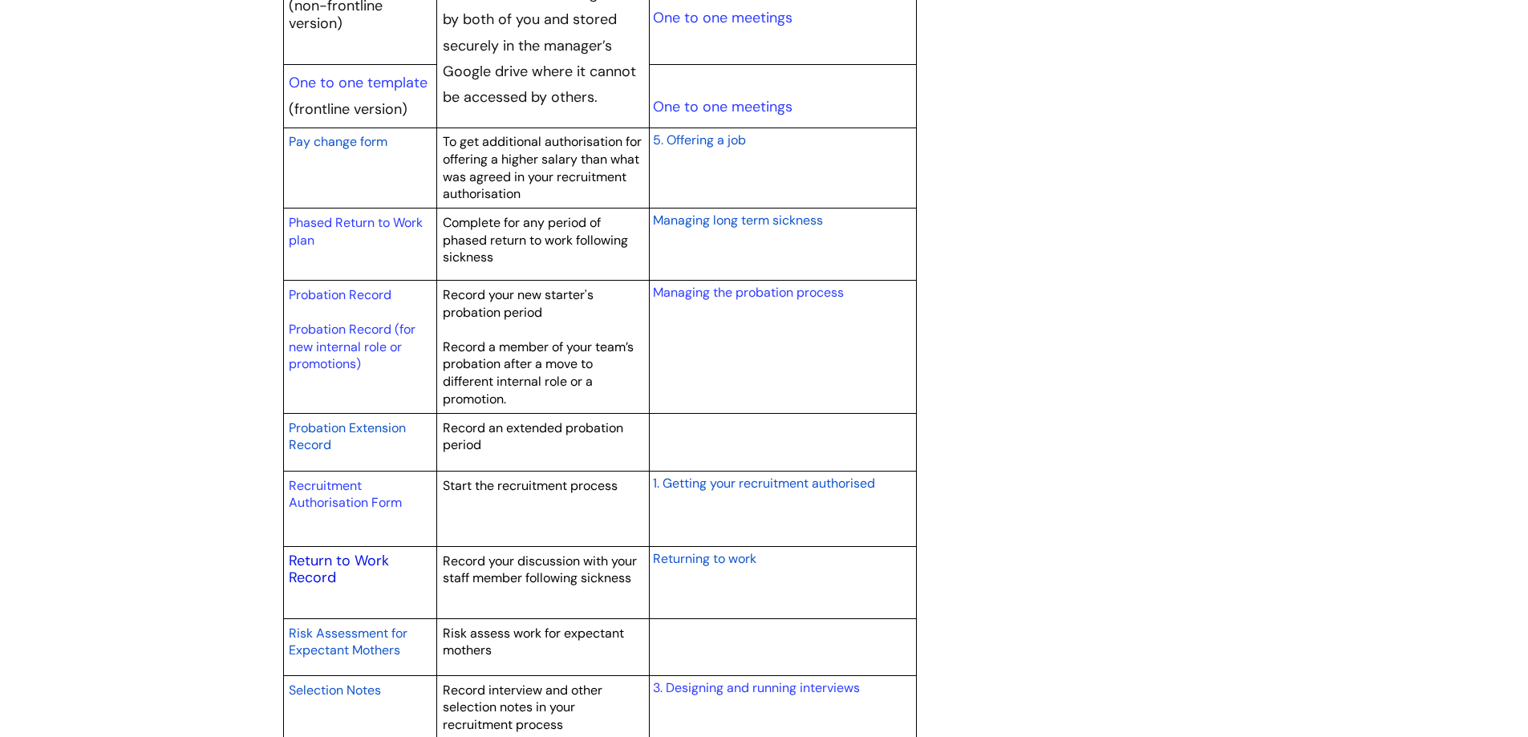 The height and width of the screenshot is (737, 1528). Describe the element at coordinates (338, 569) in the screenshot. I see `a: Return to Work Record` at that location.